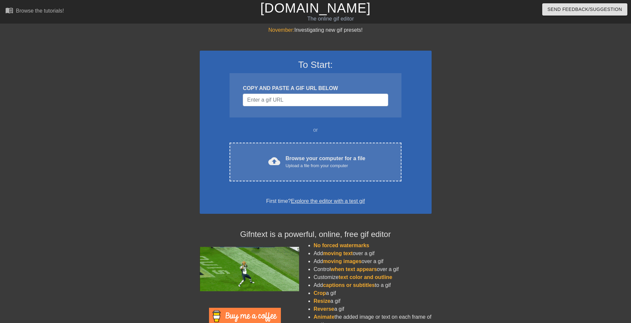 This screenshot has width=631, height=323. What do you see at coordinates (330, 19) in the screenshot?
I see `div: The online gif editor` at bounding box center [330, 19].